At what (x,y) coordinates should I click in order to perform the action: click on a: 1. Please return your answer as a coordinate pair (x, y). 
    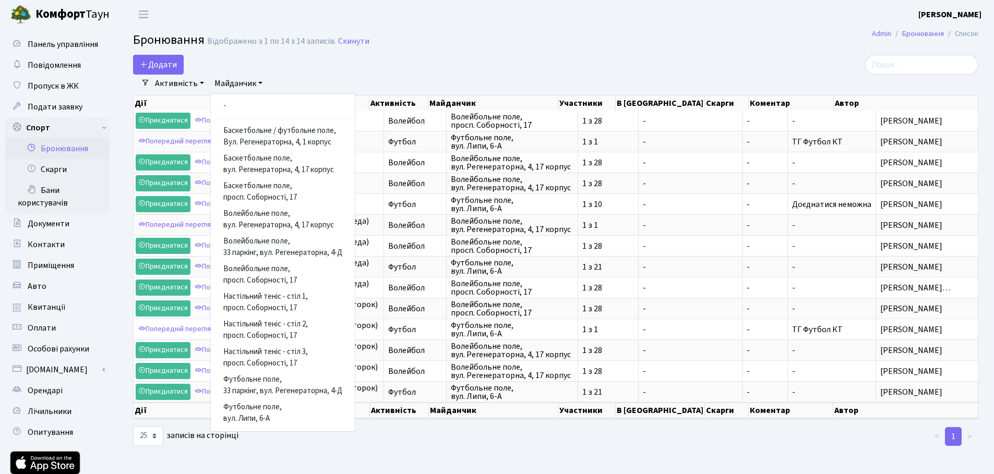
    Looking at the image, I should click on (954, 437).